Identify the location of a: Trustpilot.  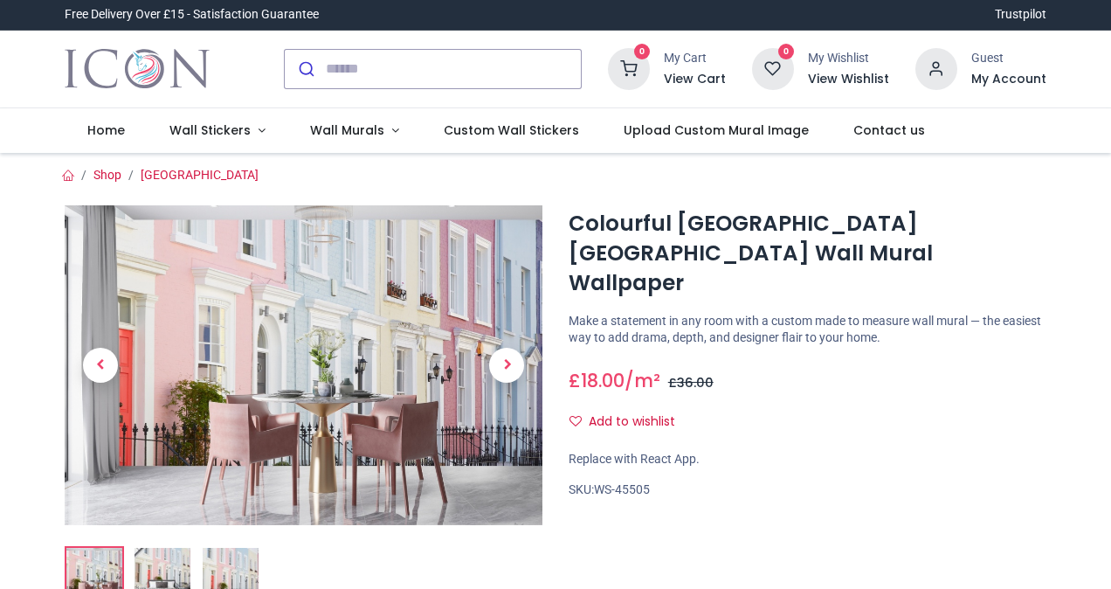
(1020, 15).